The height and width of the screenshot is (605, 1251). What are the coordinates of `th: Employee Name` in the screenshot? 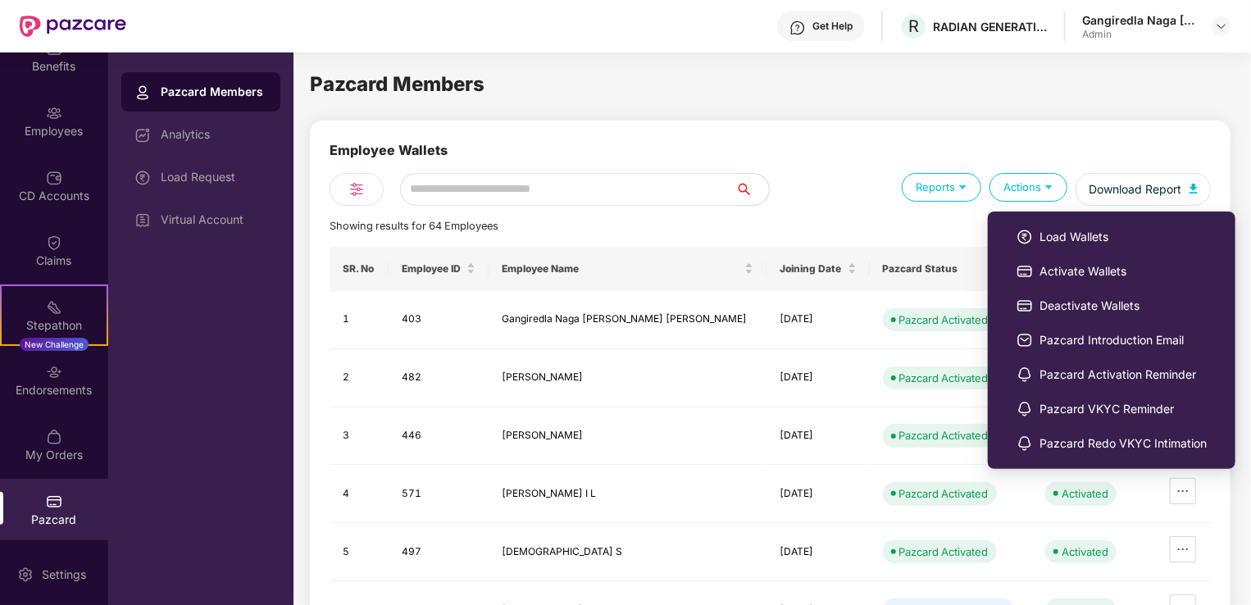 It's located at (628, 269).